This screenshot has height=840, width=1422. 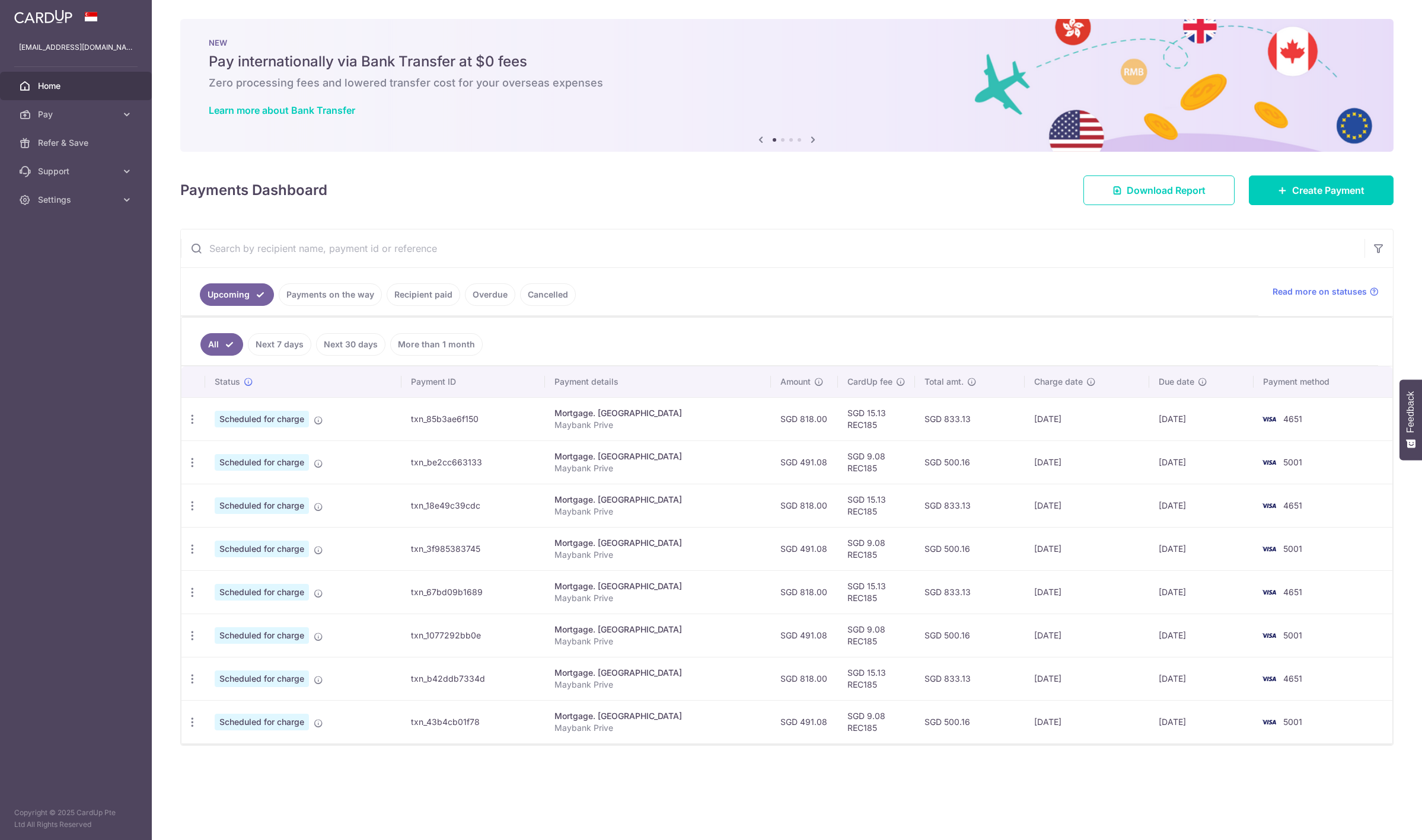 I want to click on span: Due date, so click(x=1176, y=382).